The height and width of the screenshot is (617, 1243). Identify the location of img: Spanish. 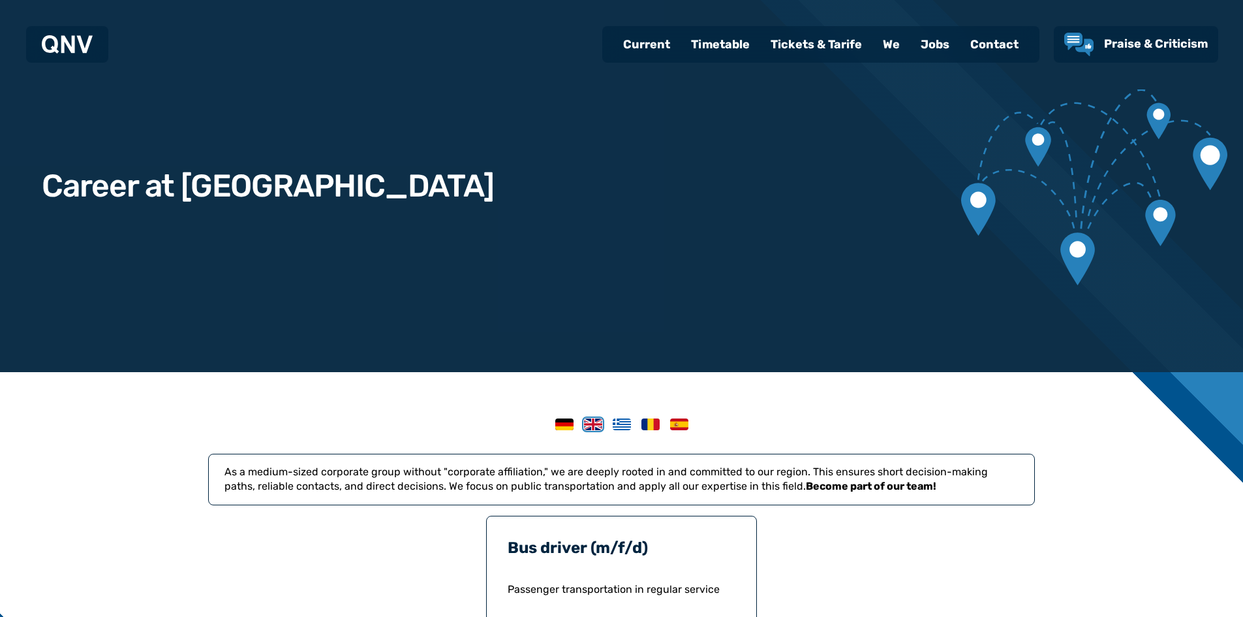
(679, 424).